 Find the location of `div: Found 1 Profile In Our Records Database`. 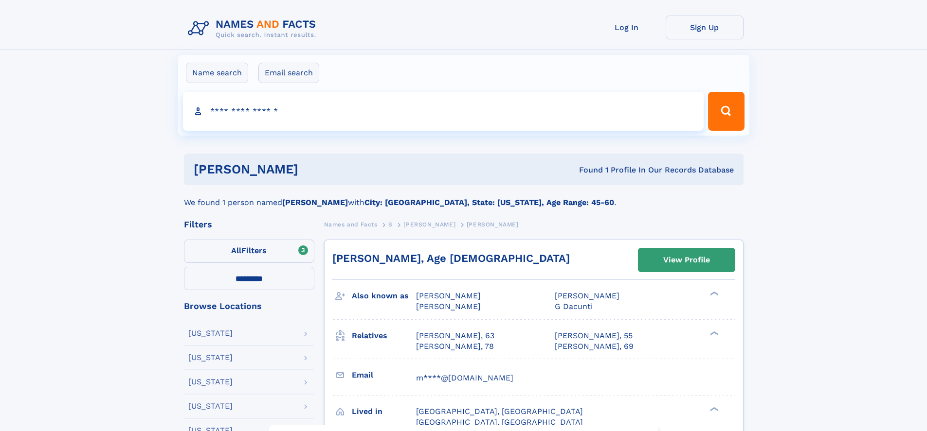

div: Found 1 Profile In Our Records Database is located at coordinates (586, 170).